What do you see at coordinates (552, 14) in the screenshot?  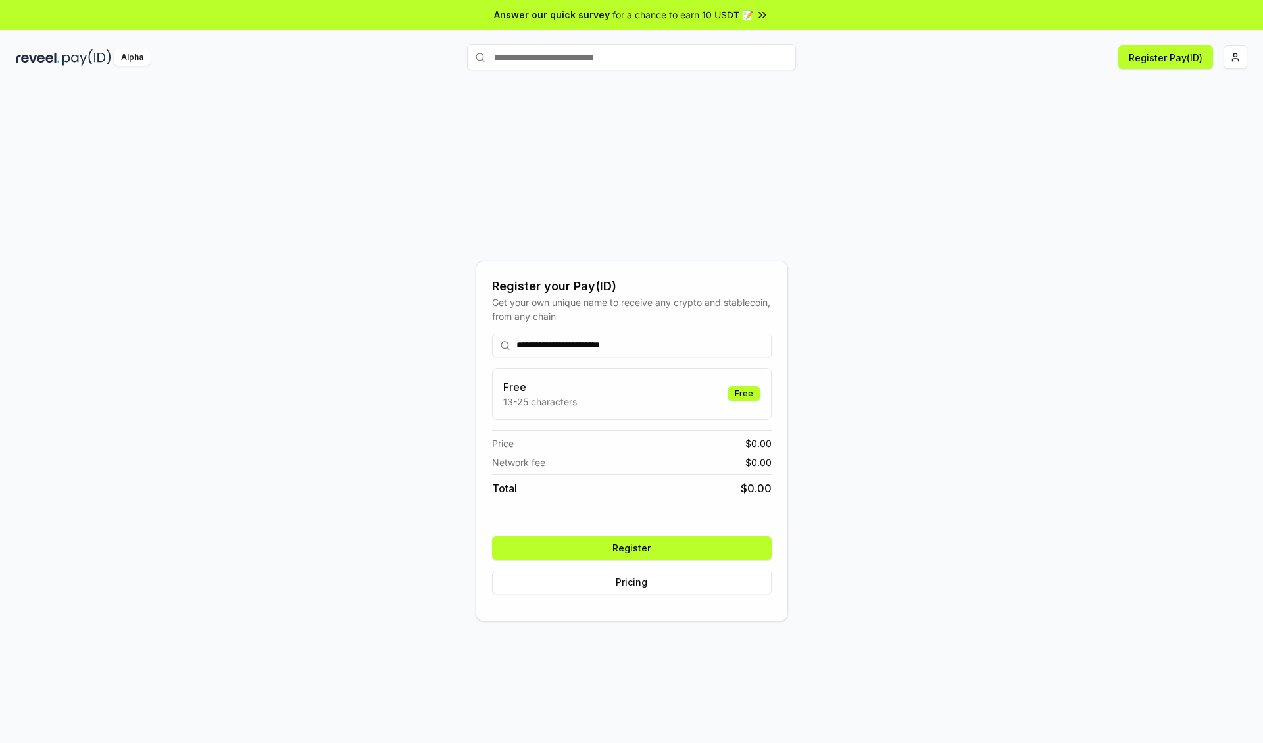 I see `span: Answer our quick survey` at bounding box center [552, 14].